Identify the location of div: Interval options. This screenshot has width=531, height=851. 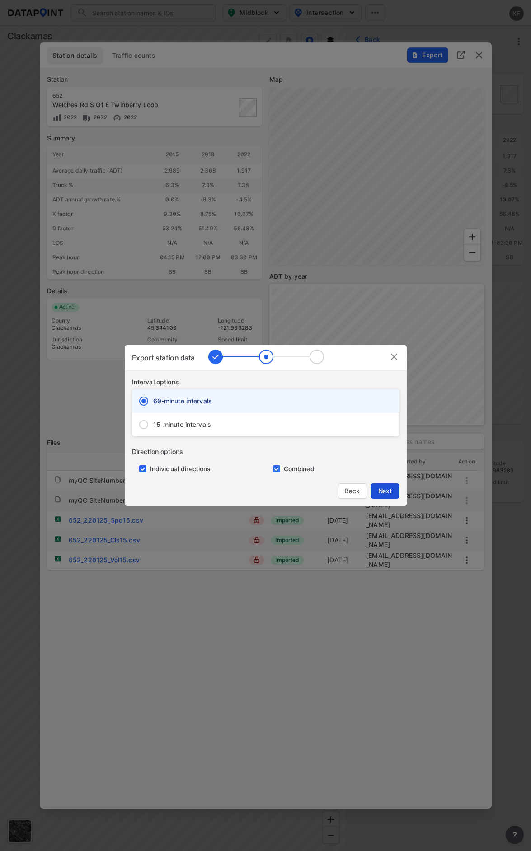
(269, 382).